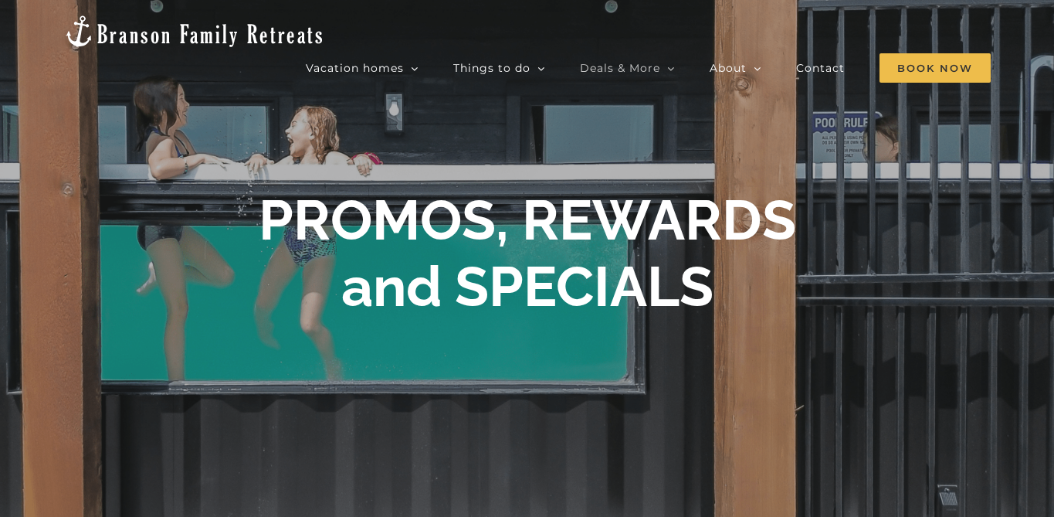  I want to click on nav: Main Menu, so click(648, 68).